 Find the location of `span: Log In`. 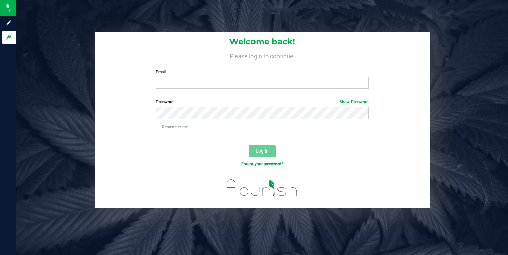

span: Log In is located at coordinates (262, 151).